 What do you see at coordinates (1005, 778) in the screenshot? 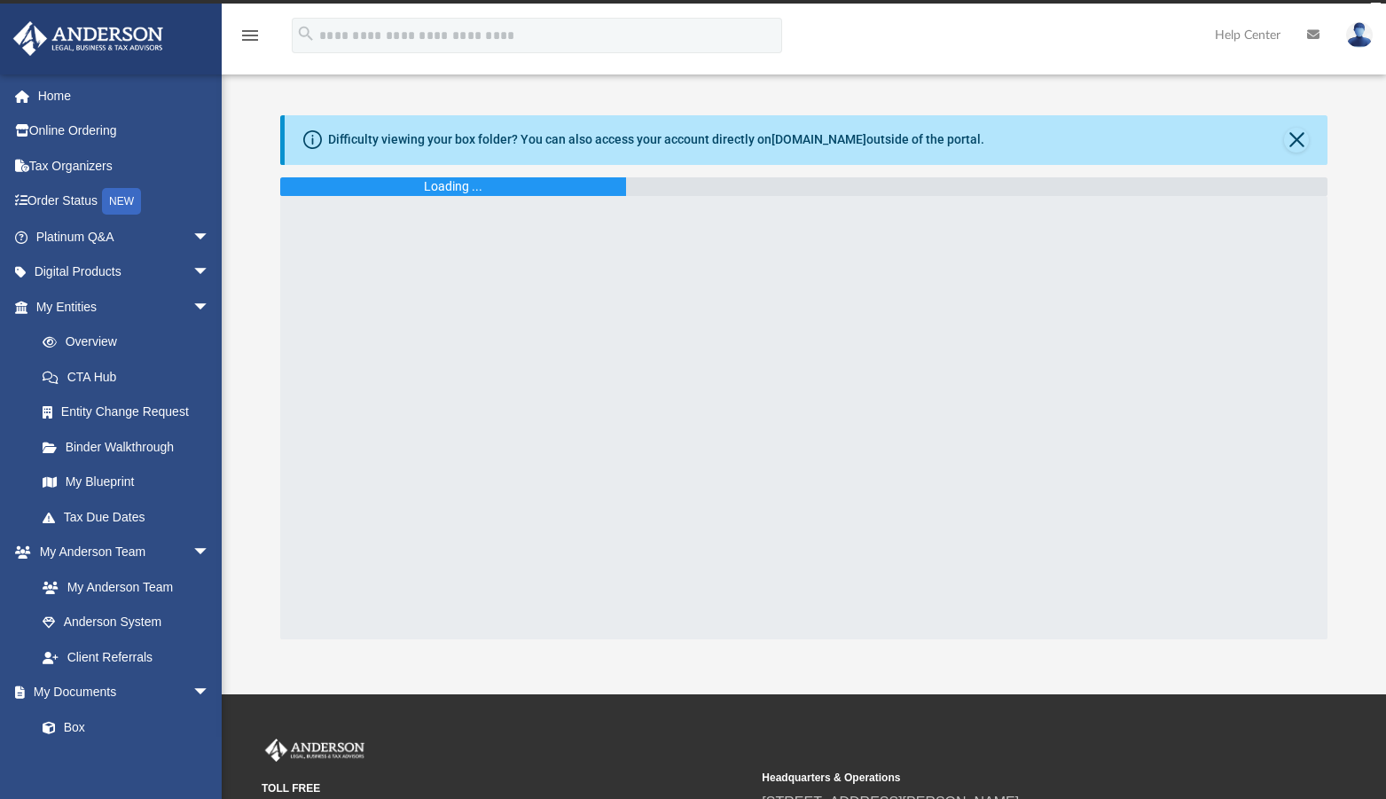
I see `small: Headquarters & Operations` at bounding box center [1005, 778].